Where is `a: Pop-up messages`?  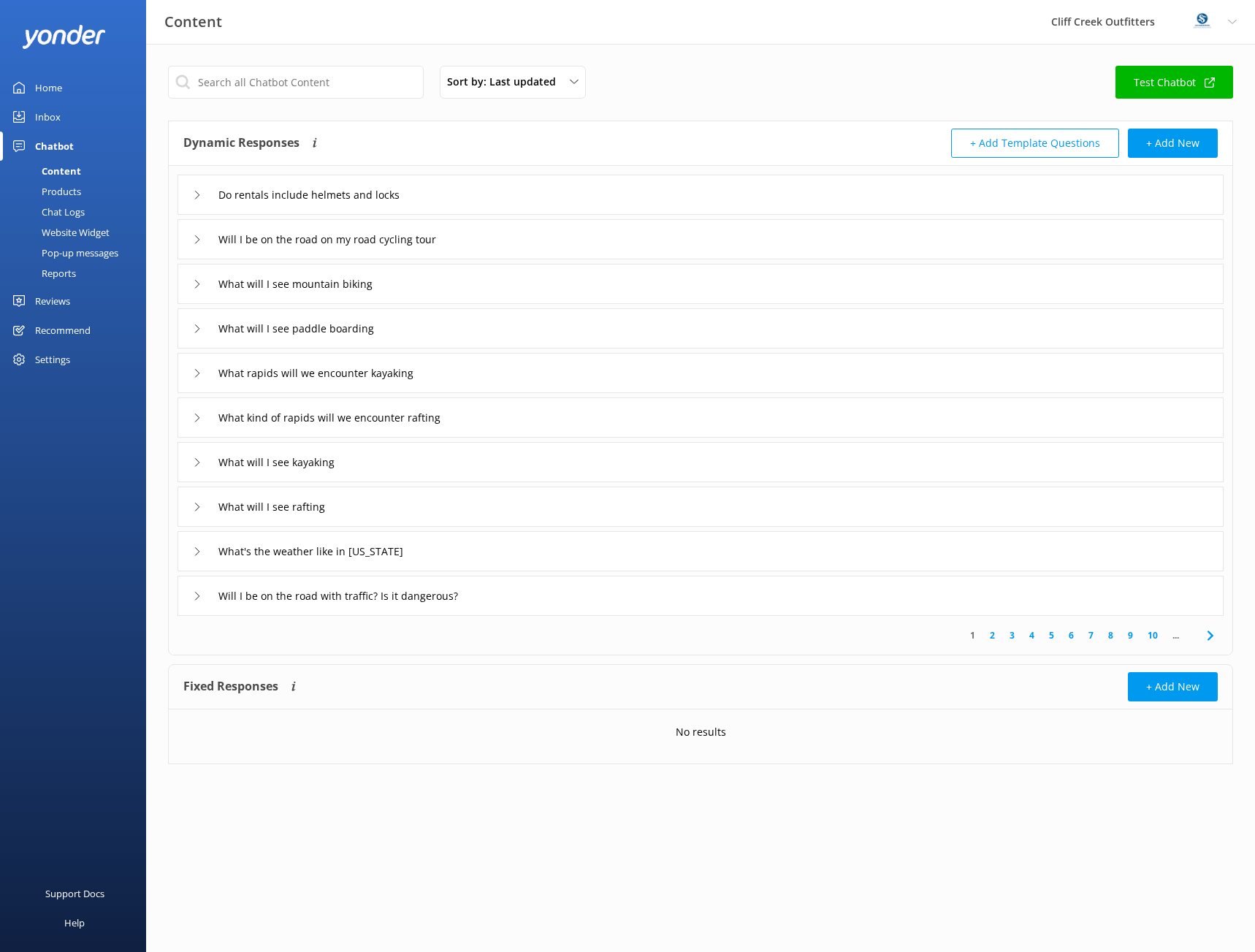 a: Pop-up messages is located at coordinates (77, 253).